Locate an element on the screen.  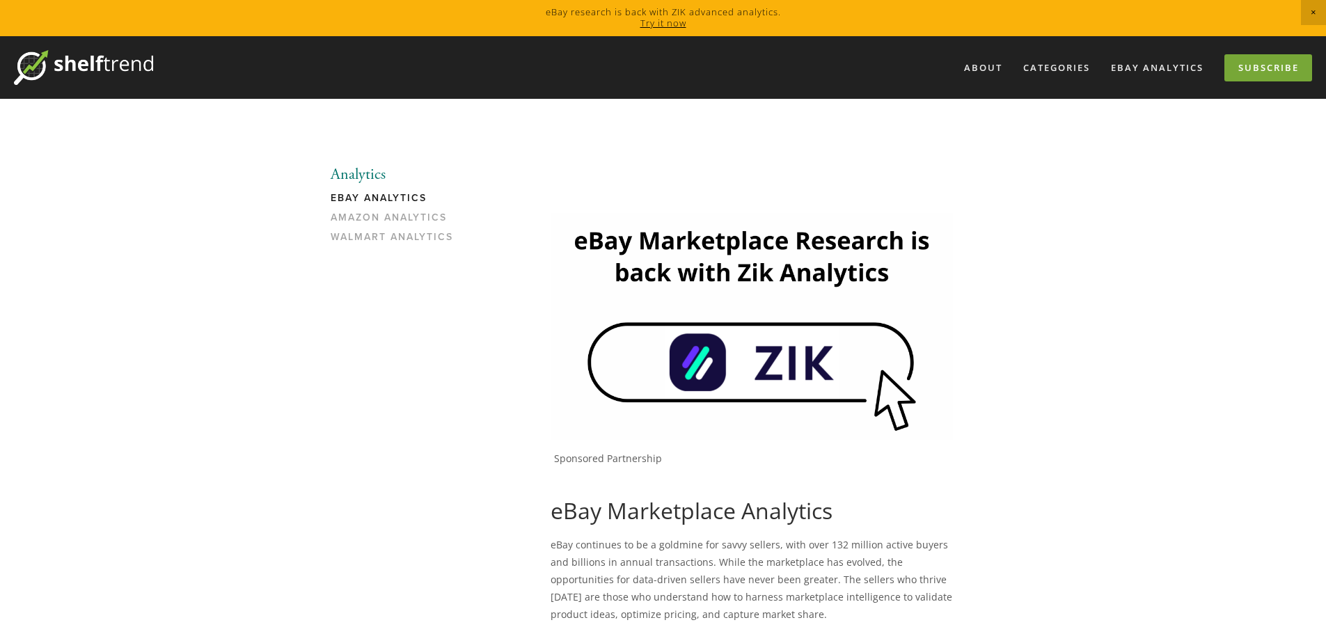
h1: eBay Marketplace Analytics is located at coordinates (751, 511).